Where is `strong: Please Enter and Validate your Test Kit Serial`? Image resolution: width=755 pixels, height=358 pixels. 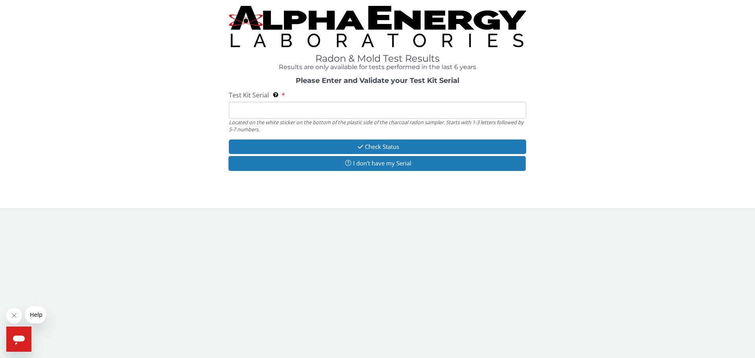
strong: Please Enter and Validate your Test Kit Serial is located at coordinates (378, 81).